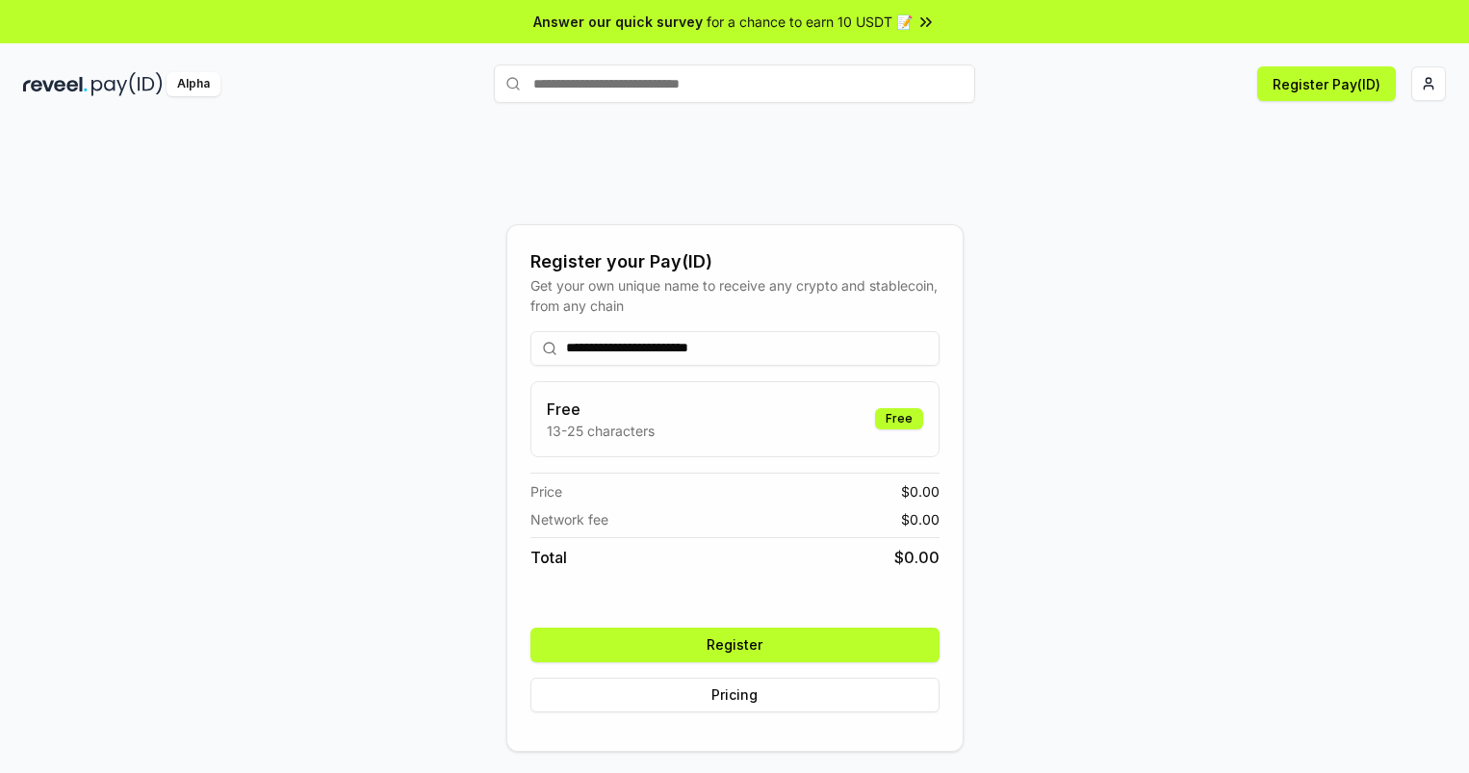  What do you see at coordinates (899, 419) in the screenshot?
I see `div: Free` at bounding box center [899, 419].